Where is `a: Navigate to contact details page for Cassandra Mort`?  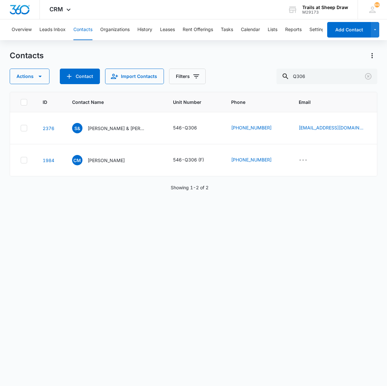
a: Navigate to contact details page for Cassandra Mort is located at coordinates (49, 160).